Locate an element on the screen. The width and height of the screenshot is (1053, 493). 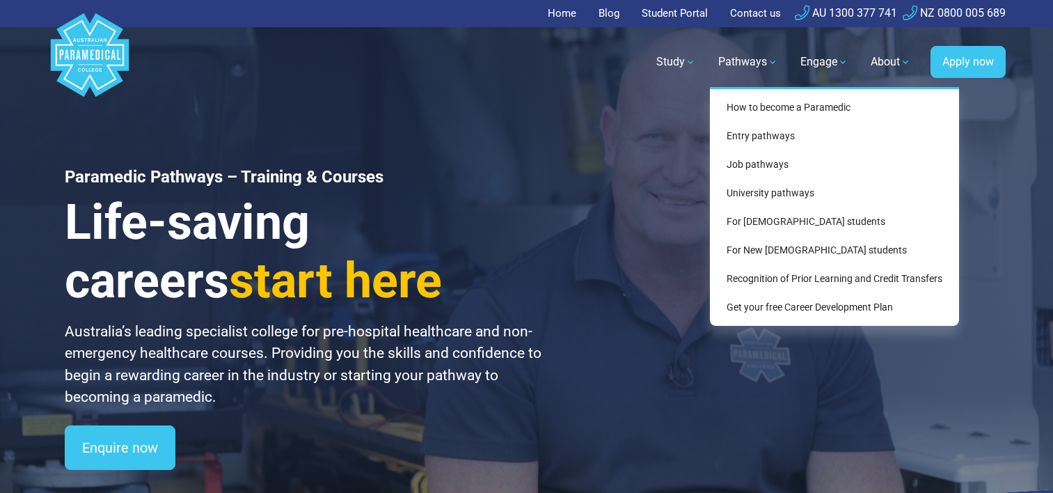
a: Apply now is located at coordinates (968, 62).